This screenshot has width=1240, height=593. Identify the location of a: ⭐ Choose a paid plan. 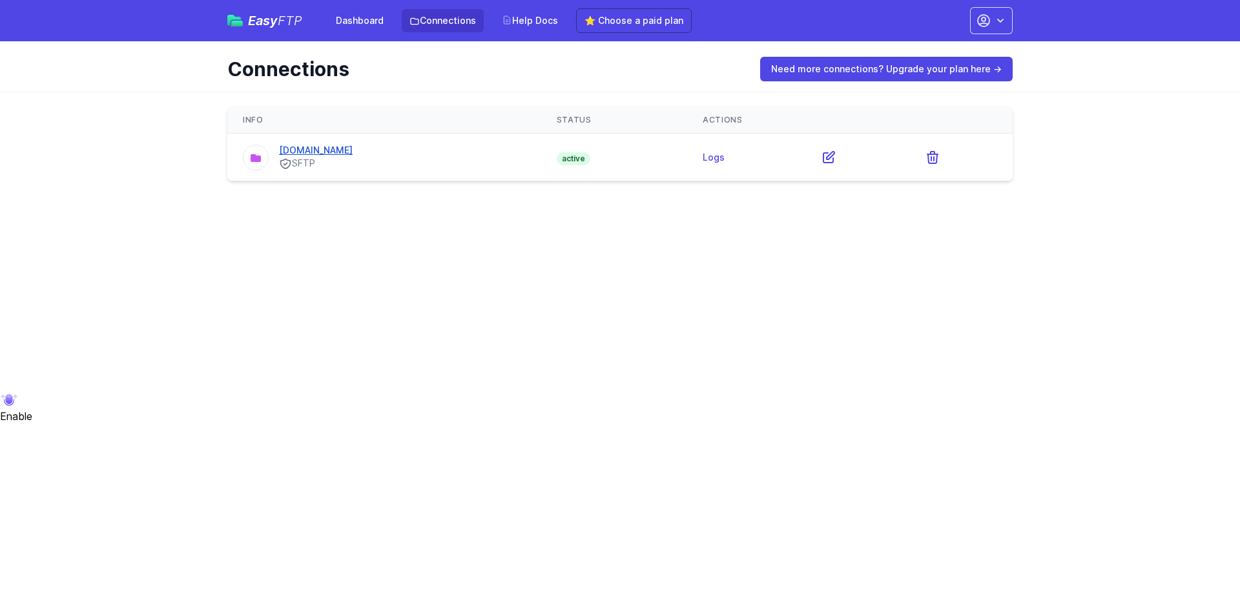
(634, 21).